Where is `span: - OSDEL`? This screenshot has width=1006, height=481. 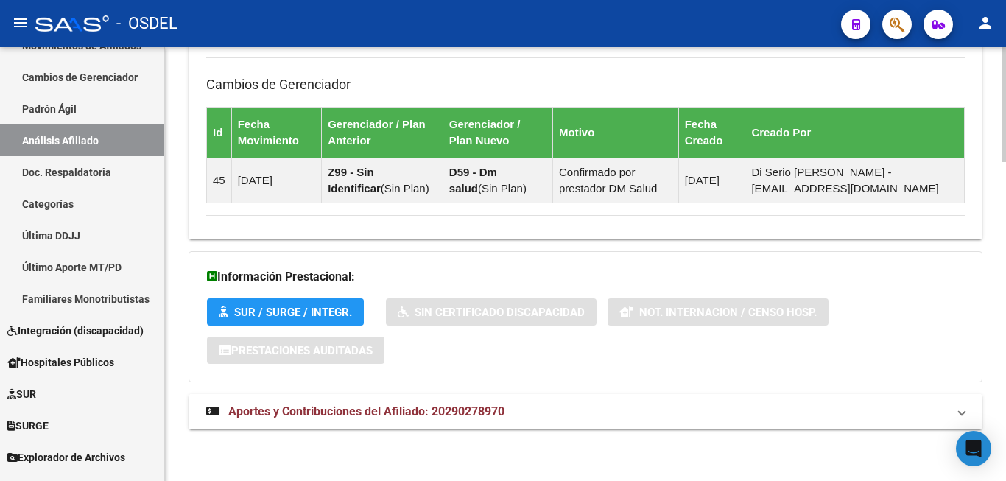
span: - OSDEL is located at coordinates (146, 24).